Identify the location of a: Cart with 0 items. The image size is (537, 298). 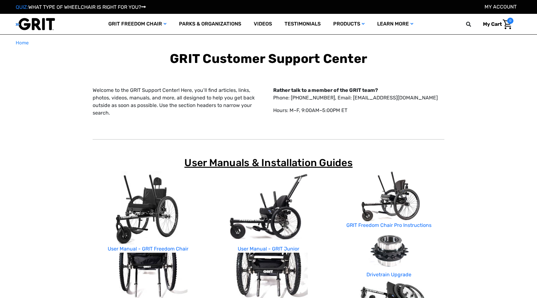
(496, 24).